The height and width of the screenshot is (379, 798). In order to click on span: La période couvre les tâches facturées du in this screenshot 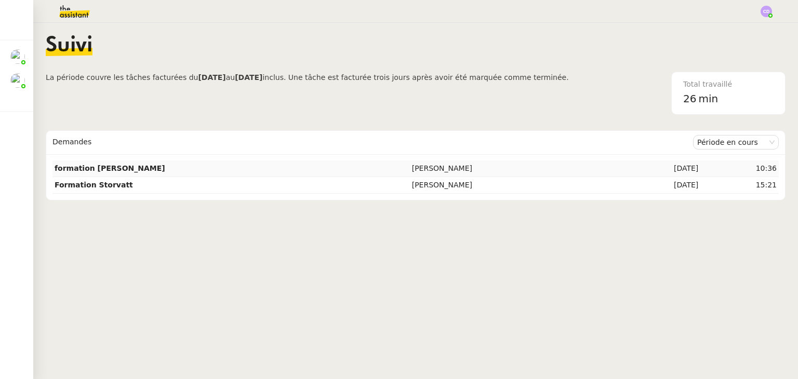, I will do `click(122, 77)`.